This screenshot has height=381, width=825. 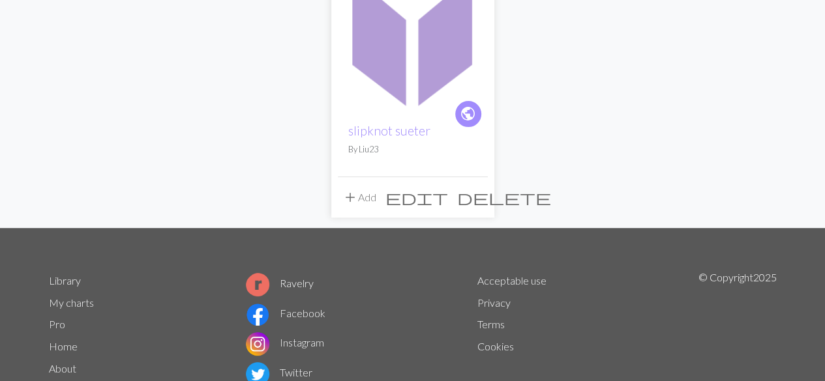 I want to click on a: Twitter, so click(x=279, y=372).